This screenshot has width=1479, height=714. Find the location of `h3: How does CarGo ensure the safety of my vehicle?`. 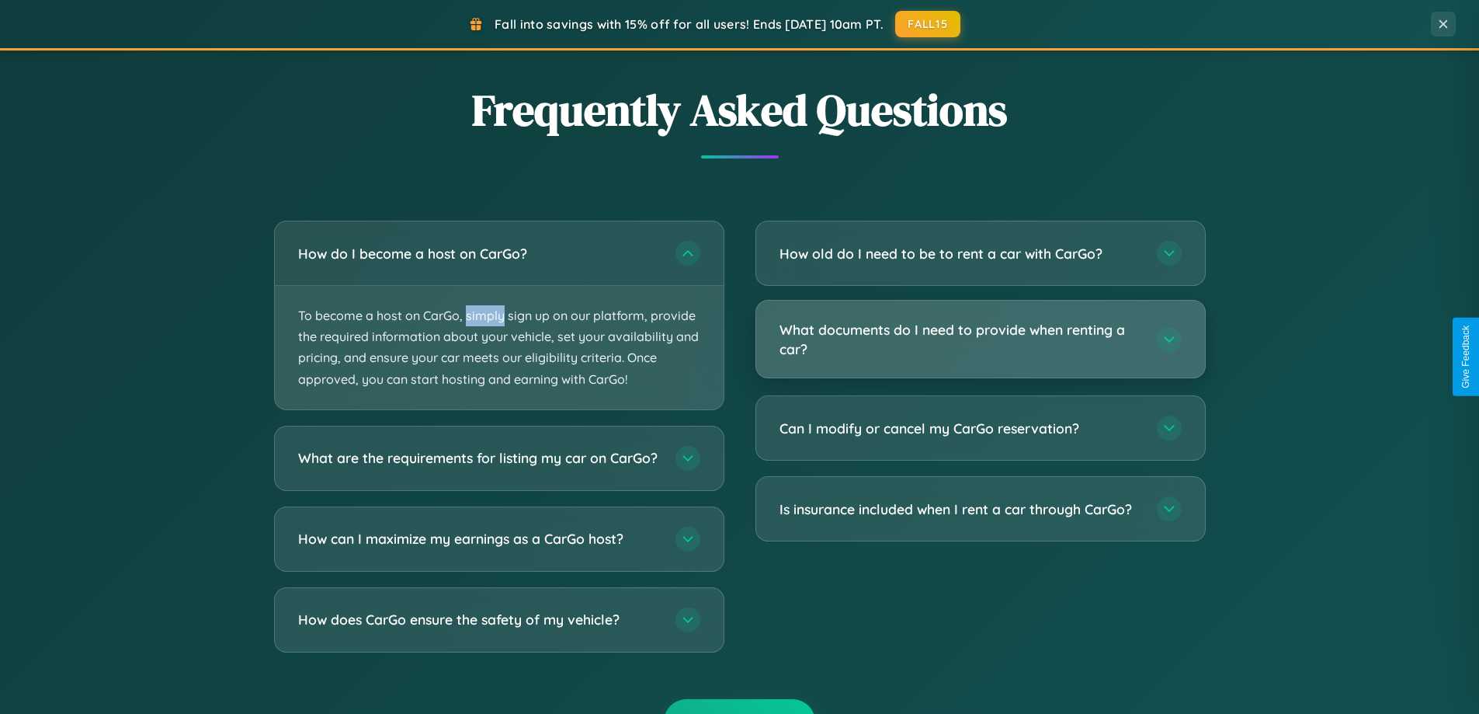

h3: How does CarGo ensure the safety of my vehicle? is located at coordinates (479, 619).